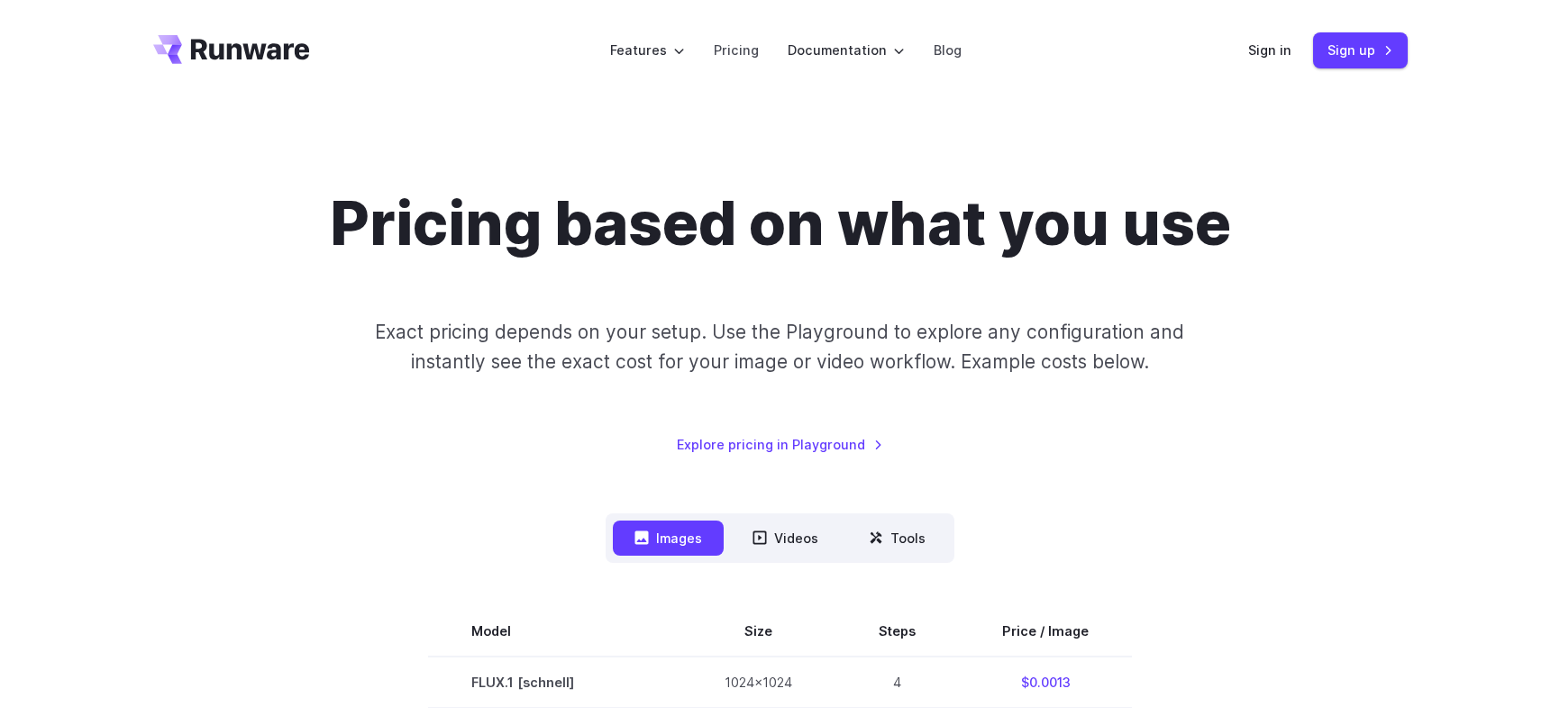  I want to click on th: Price / Image, so click(1045, 632).